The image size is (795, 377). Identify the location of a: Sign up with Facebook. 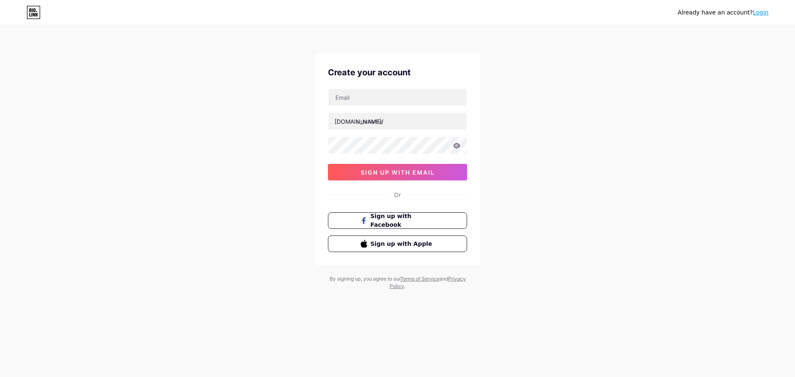
(398, 221).